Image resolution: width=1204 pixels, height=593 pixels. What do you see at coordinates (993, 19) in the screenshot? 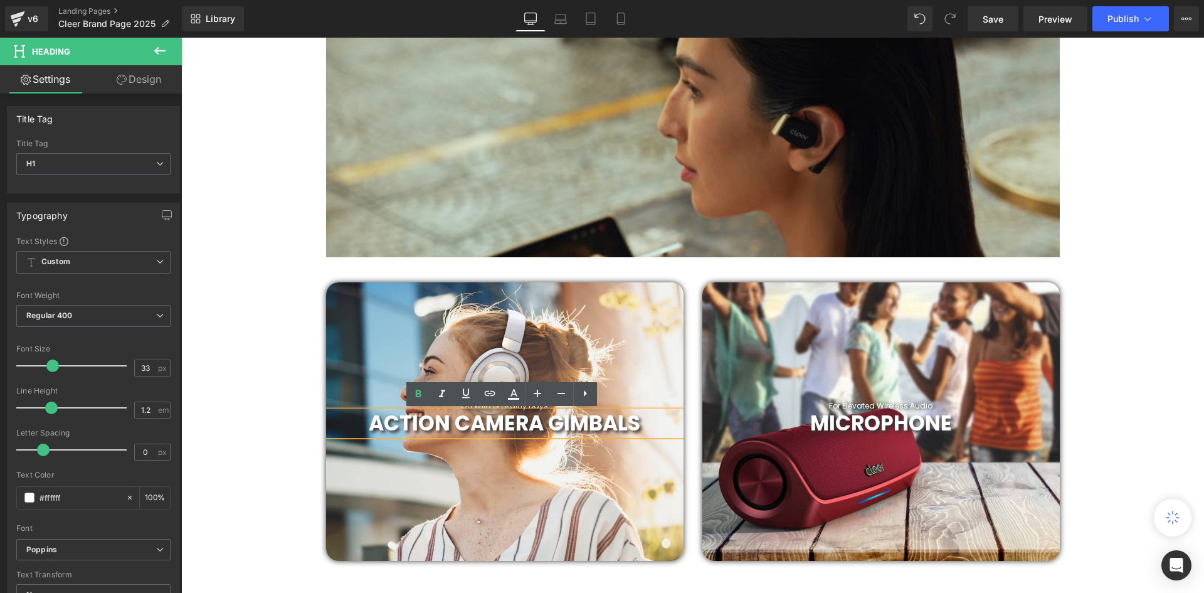
I see `span: Save` at bounding box center [993, 19].